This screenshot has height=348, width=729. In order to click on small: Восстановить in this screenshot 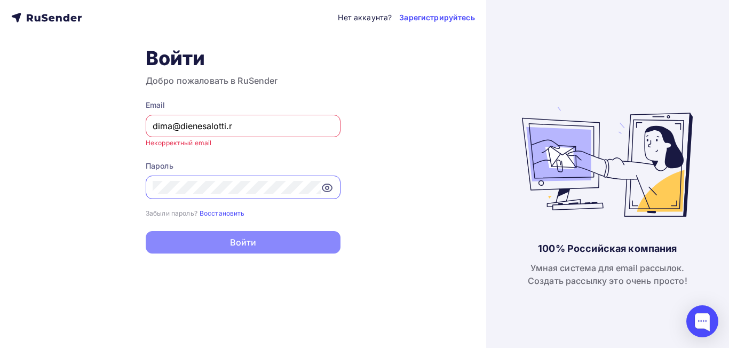, I will do `click(222, 213)`.